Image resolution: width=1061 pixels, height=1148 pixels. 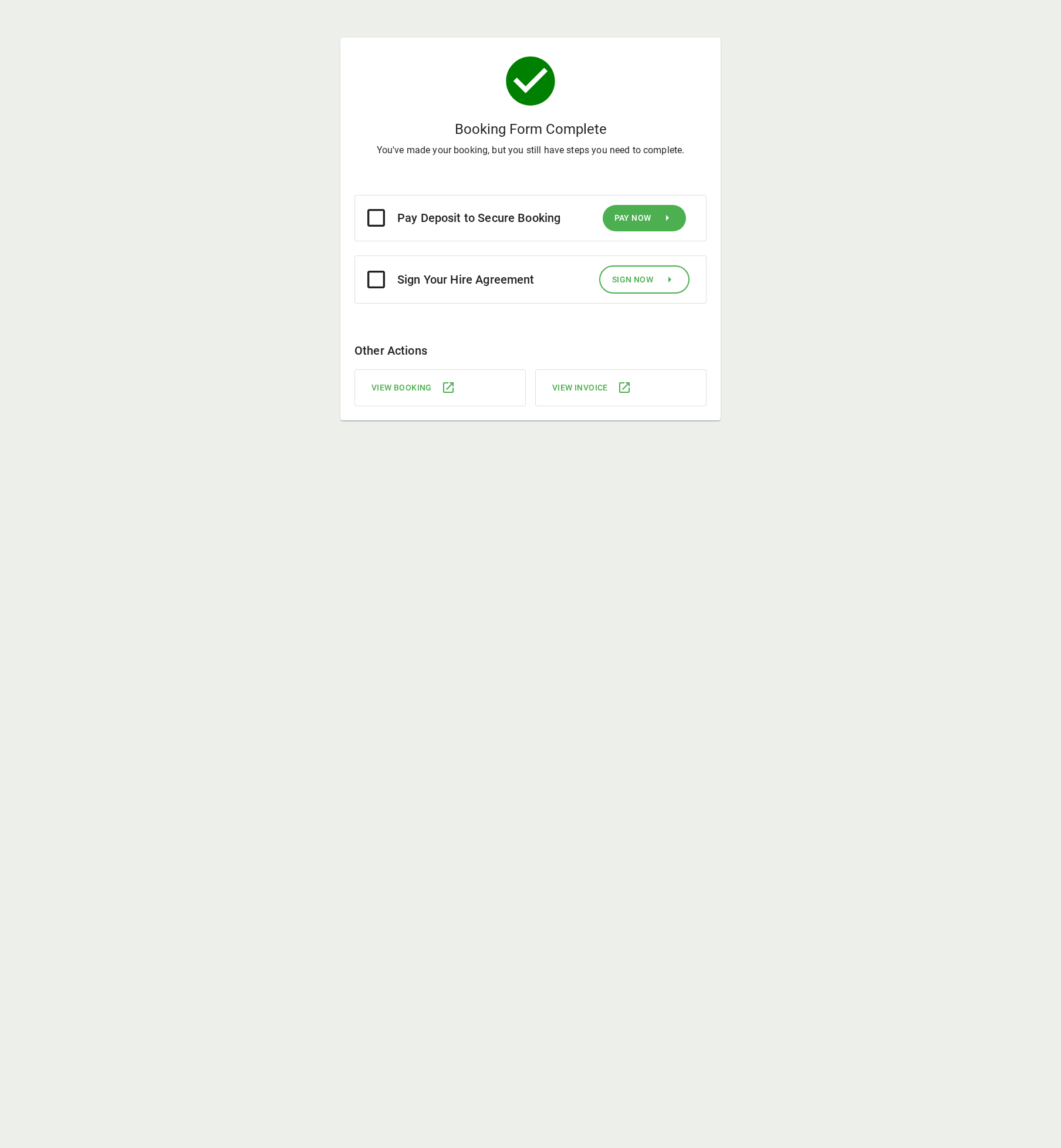 What do you see at coordinates (466, 279) in the screenshot?
I see `h6: Sign Your Hire Agreement` at bounding box center [466, 279].